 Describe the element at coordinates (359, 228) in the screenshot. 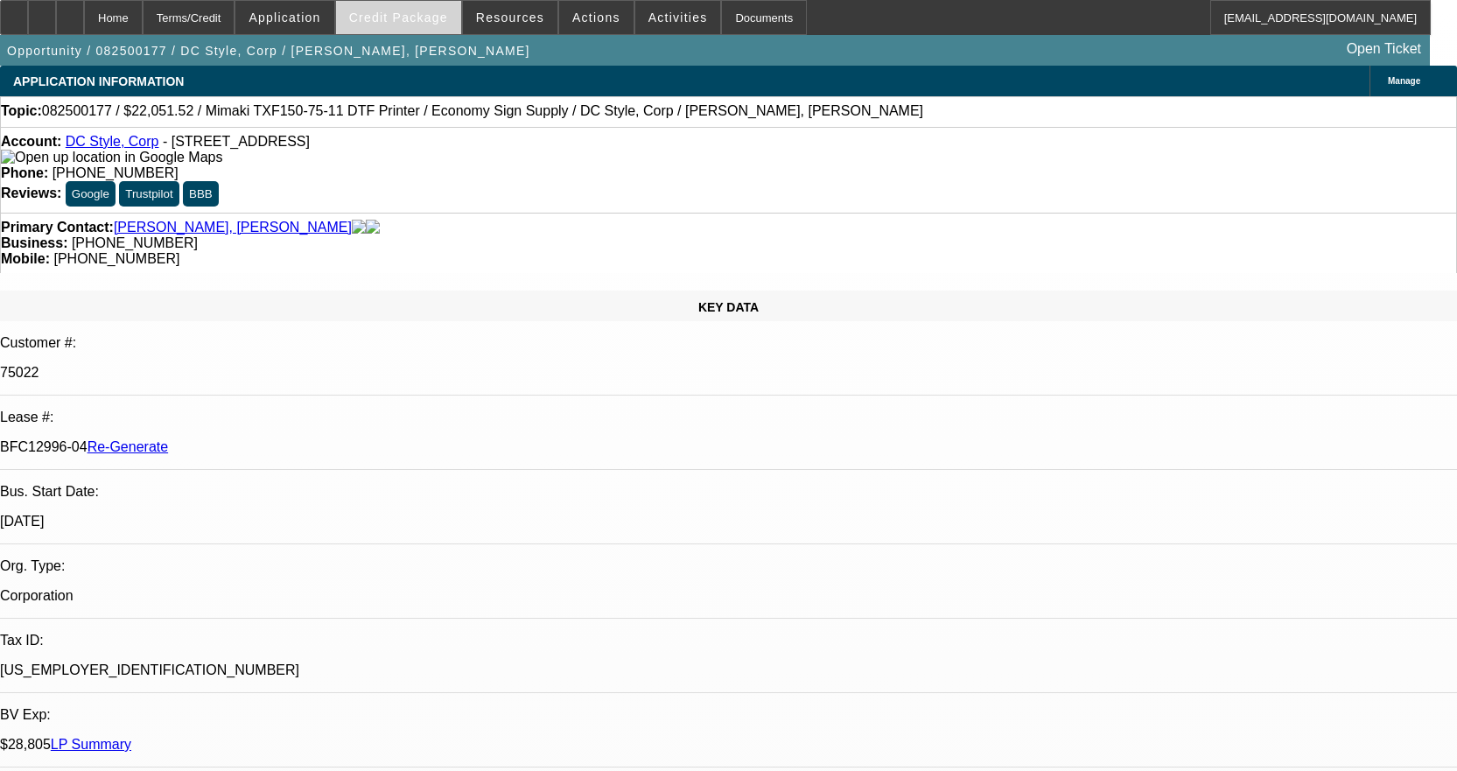

I see `img: facebook-icon.png` at that location.